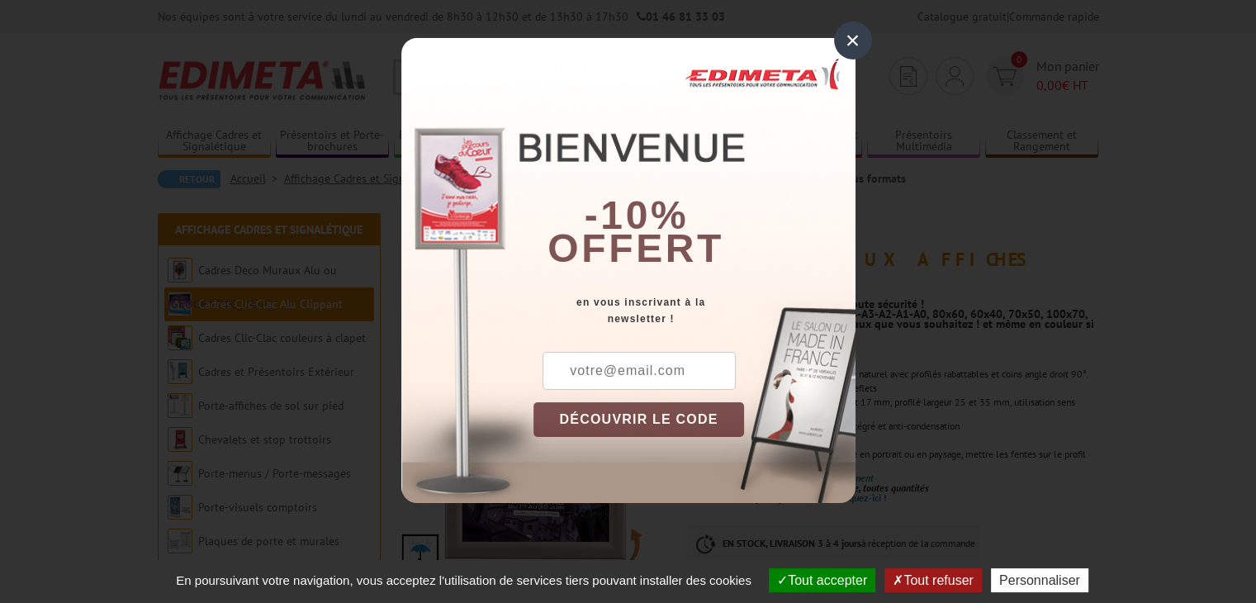 This screenshot has width=1256, height=603. I want to click on button: Tout accepter, so click(822, 580).